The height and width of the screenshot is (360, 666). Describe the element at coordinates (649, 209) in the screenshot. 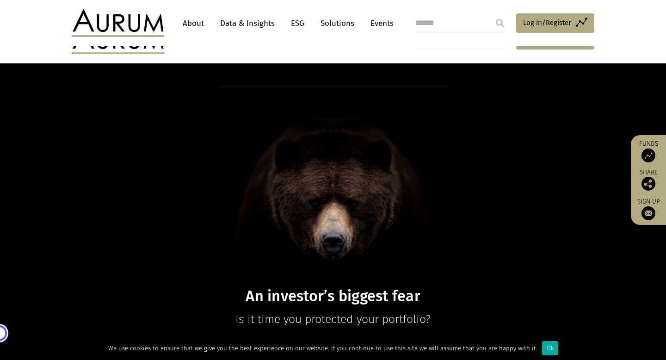

I see `a: Sign up` at that location.